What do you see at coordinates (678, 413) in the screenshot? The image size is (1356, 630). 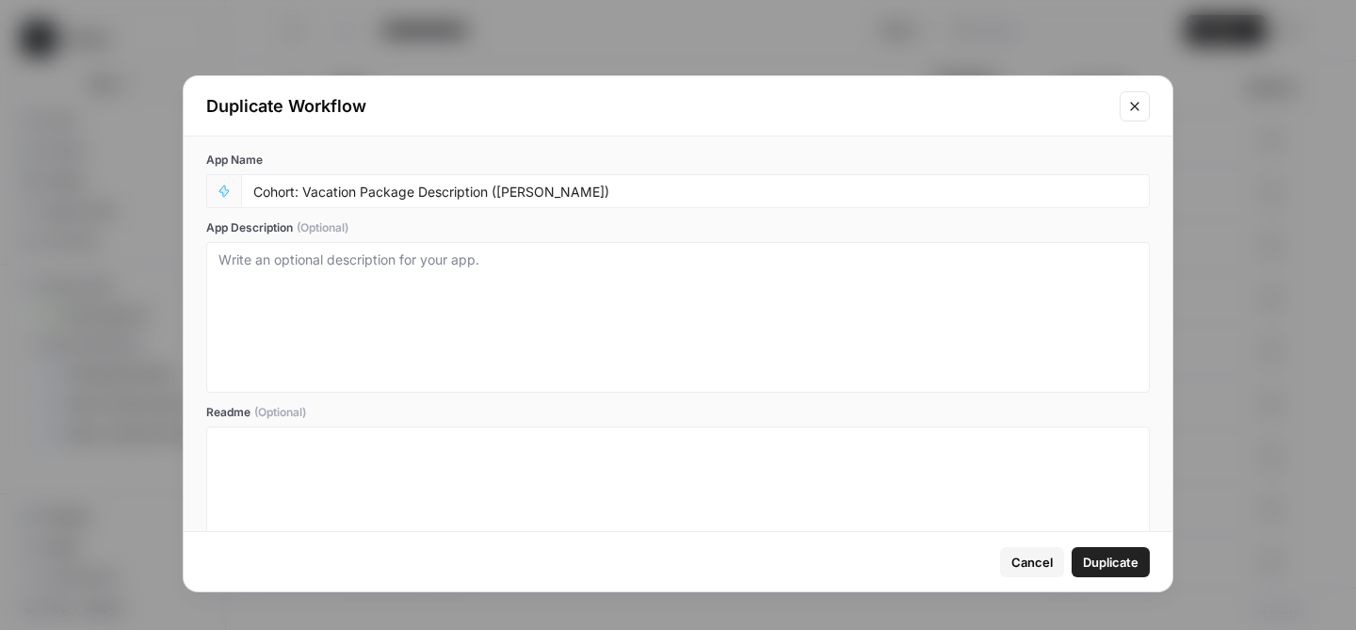 I see `label: Readme` at bounding box center [678, 413].